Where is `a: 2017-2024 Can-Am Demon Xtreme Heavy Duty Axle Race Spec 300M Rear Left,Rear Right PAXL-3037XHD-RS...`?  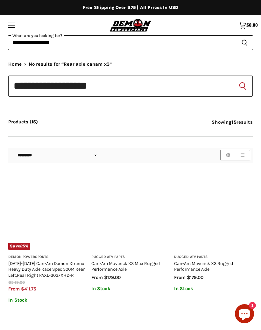
a: 2017-2024 Can-Am Demon Xtreme Heavy Duty Axle Race Spec 300M Rear Left,Rear Right PAXL-3037XHD-RS... is located at coordinates (47, 210).